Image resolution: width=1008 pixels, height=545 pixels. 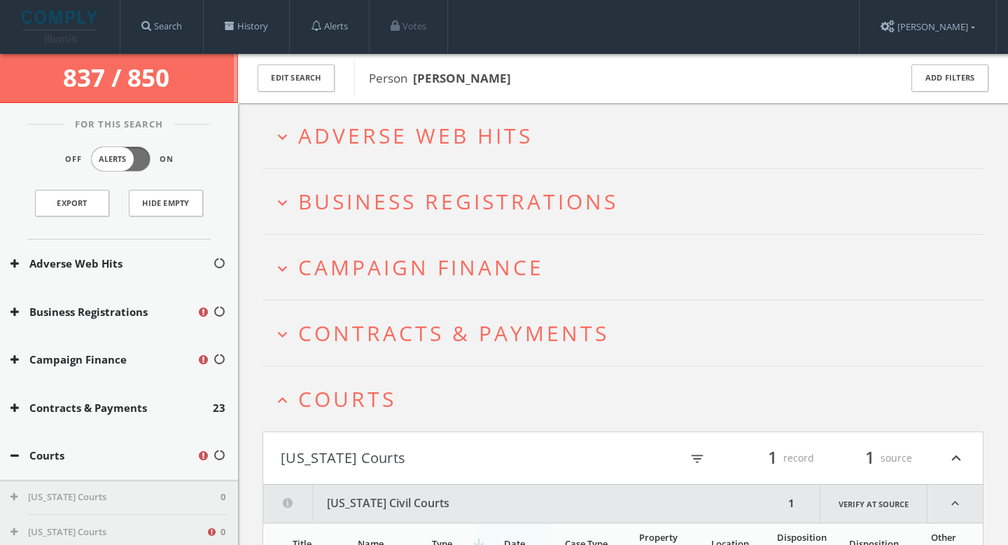 What do you see at coordinates (73, 159) in the screenshot?
I see `span: Off` at bounding box center [73, 159].